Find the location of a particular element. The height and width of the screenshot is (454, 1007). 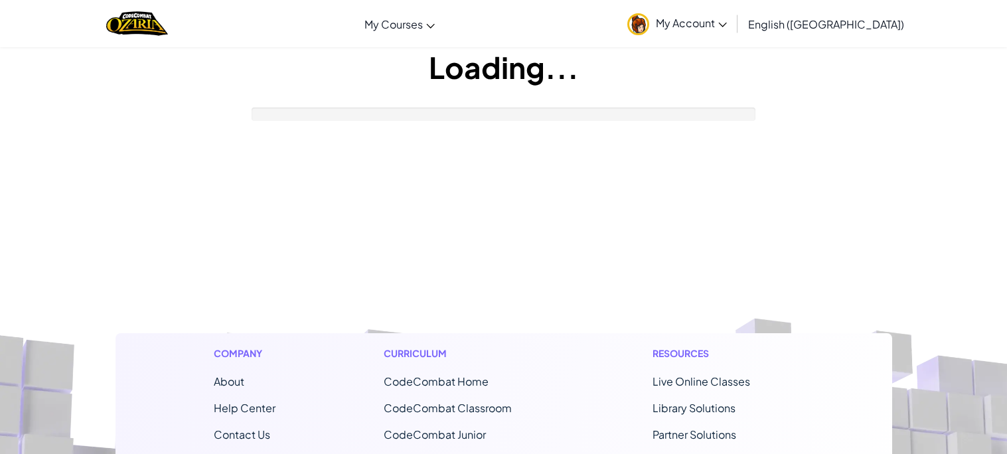

img: Home is located at coordinates (137, 23).